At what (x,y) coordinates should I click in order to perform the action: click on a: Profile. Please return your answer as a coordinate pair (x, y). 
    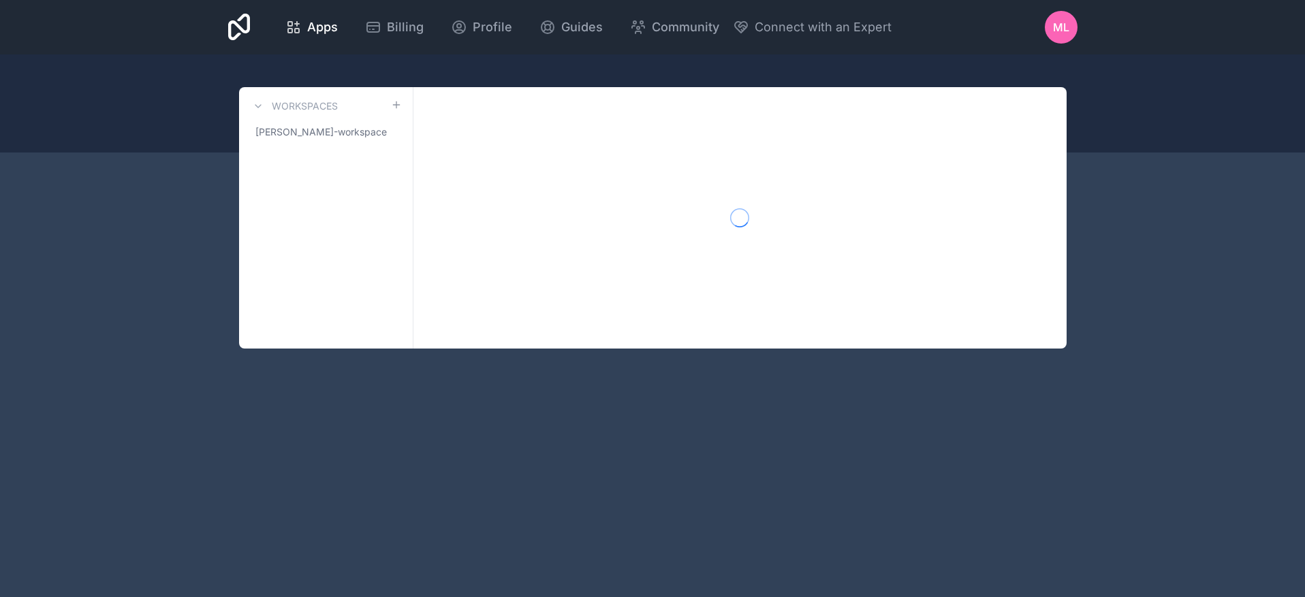
    Looking at the image, I should click on (482, 27).